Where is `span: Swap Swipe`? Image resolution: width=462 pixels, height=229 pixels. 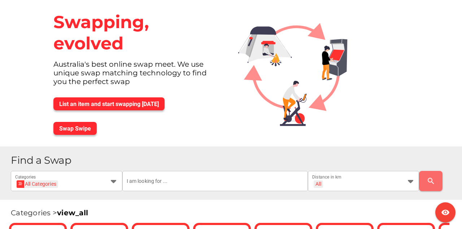
span: Swap Swipe is located at coordinates (75, 128).